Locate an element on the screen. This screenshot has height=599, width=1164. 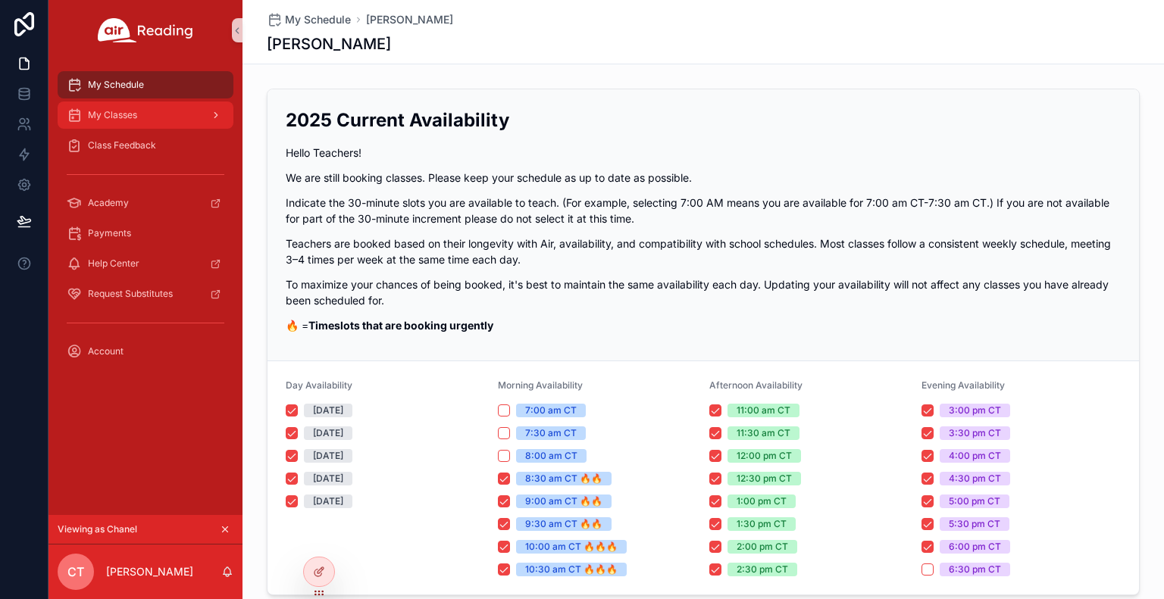
span: Help Center is located at coordinates (114, 264).